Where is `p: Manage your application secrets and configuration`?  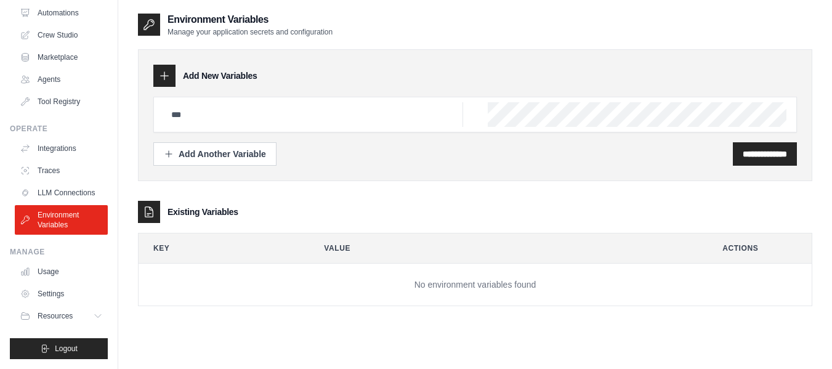 p: Manage your application secrets and configuration is located at coordinates (250, 32).